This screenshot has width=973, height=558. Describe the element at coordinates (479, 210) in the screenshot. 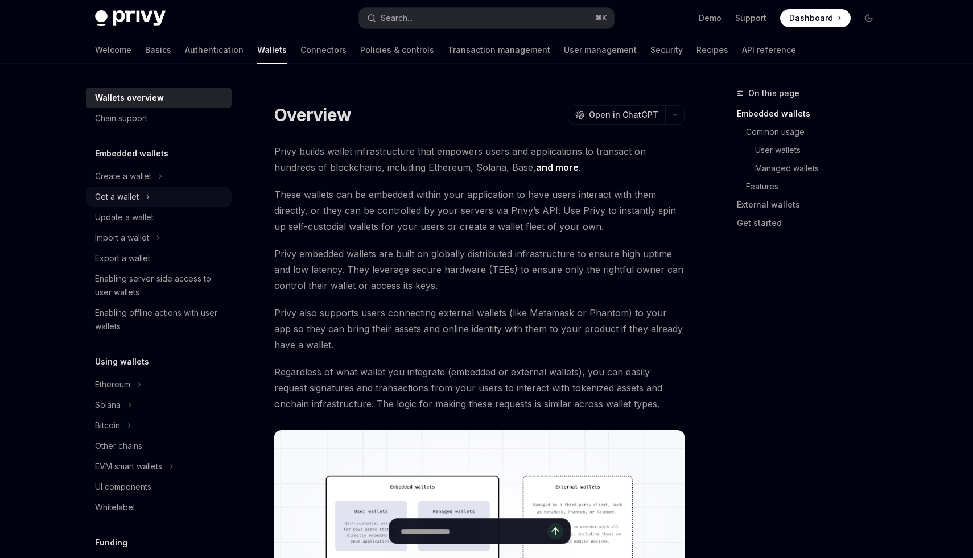

I see `span: These wallets can be embedded within your application to have users interact with them directly, ...` at that location.